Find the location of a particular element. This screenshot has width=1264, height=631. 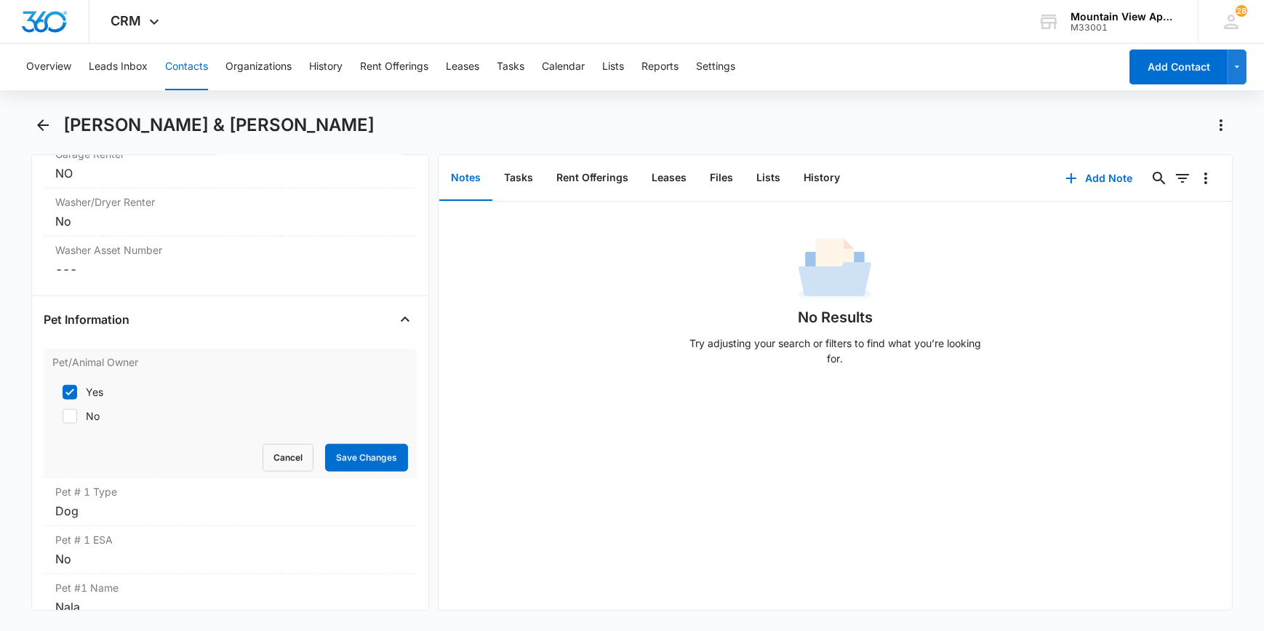

button: Settings is located at coordinates (716, 67).